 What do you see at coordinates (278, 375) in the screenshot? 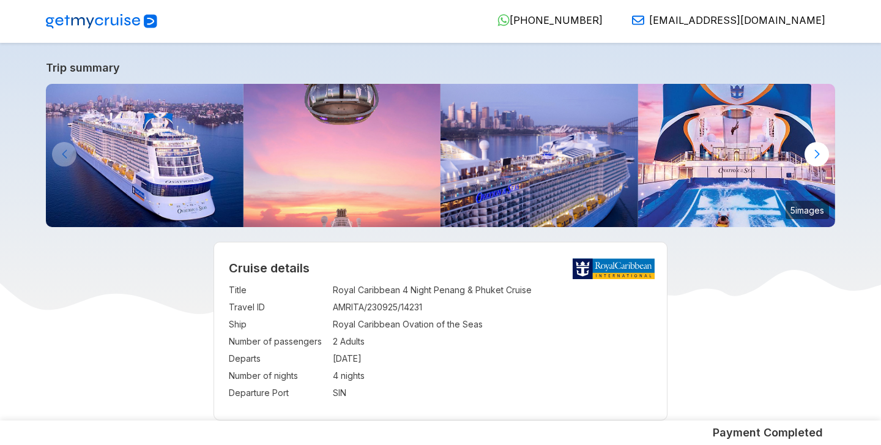
I see `td: Number of nights` at bounding box center [278, 375].